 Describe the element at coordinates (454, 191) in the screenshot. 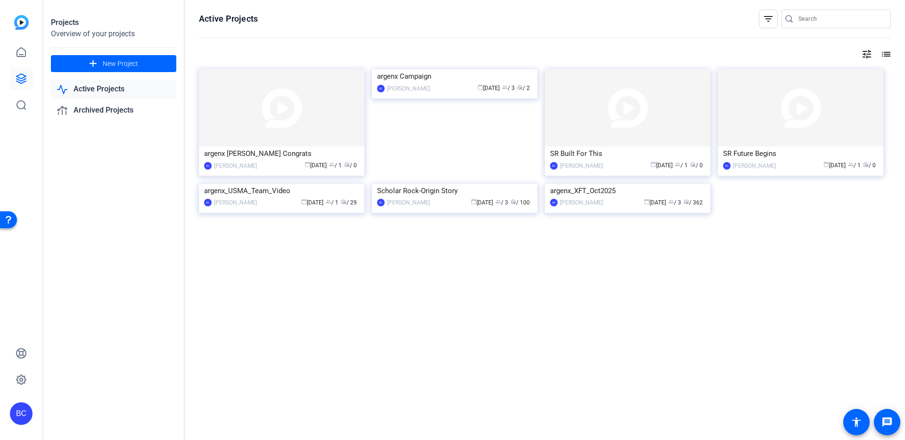

I see `div: Scholar Rock-Origin Story` at that location.